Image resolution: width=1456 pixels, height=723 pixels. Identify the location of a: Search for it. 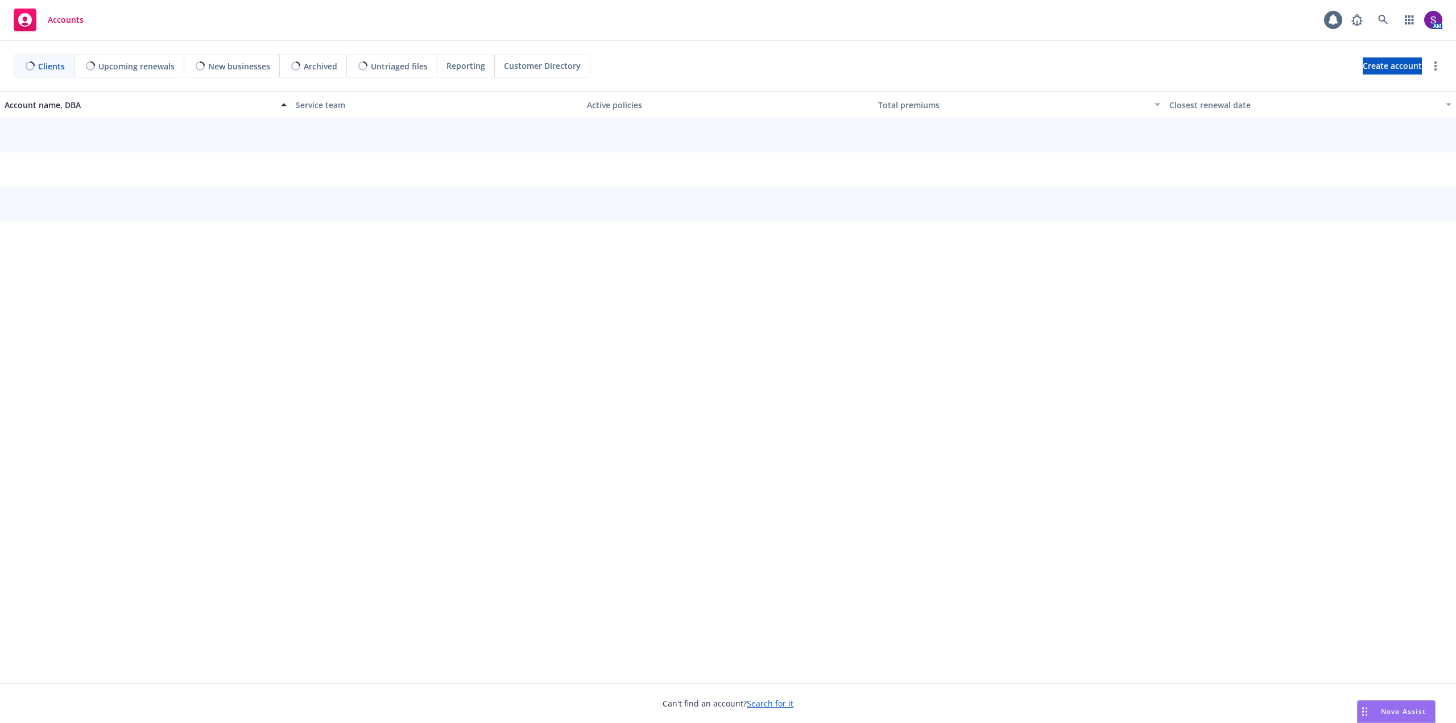
(770, 703).